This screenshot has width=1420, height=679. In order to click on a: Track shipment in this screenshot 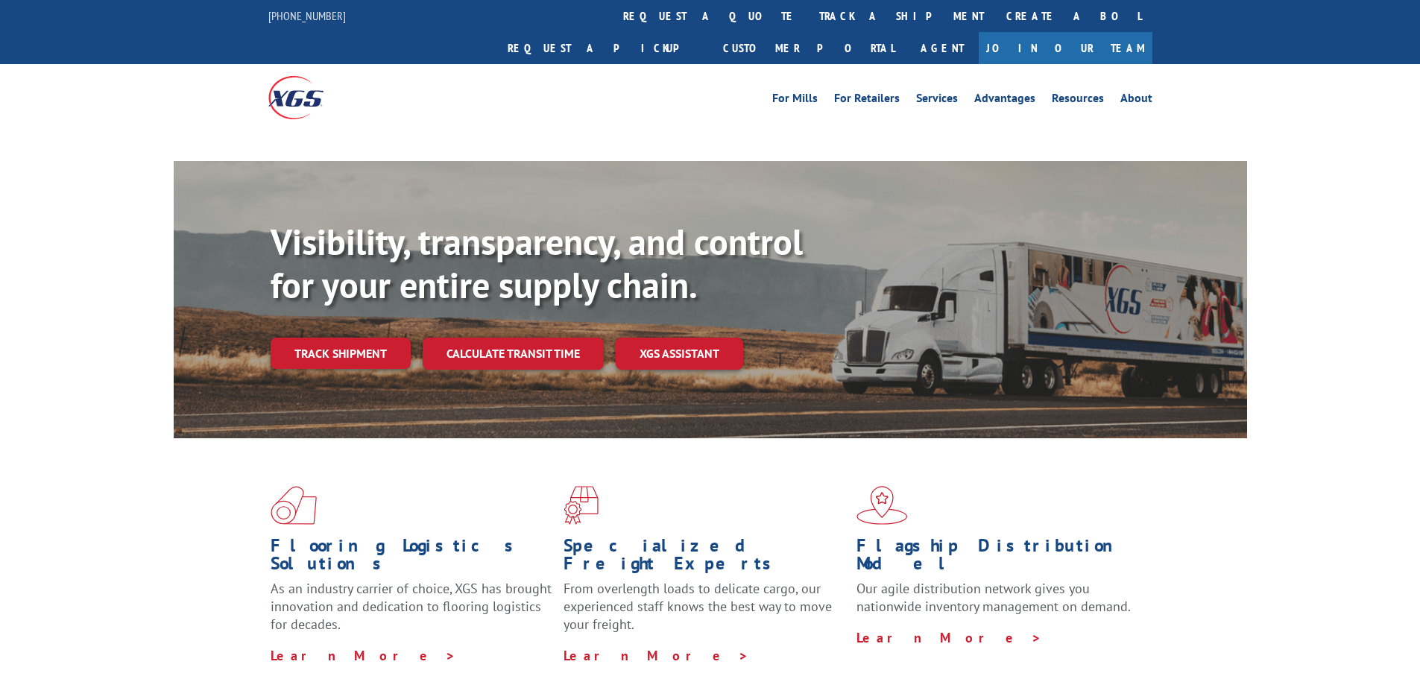, I will do `click(341, 353)`.